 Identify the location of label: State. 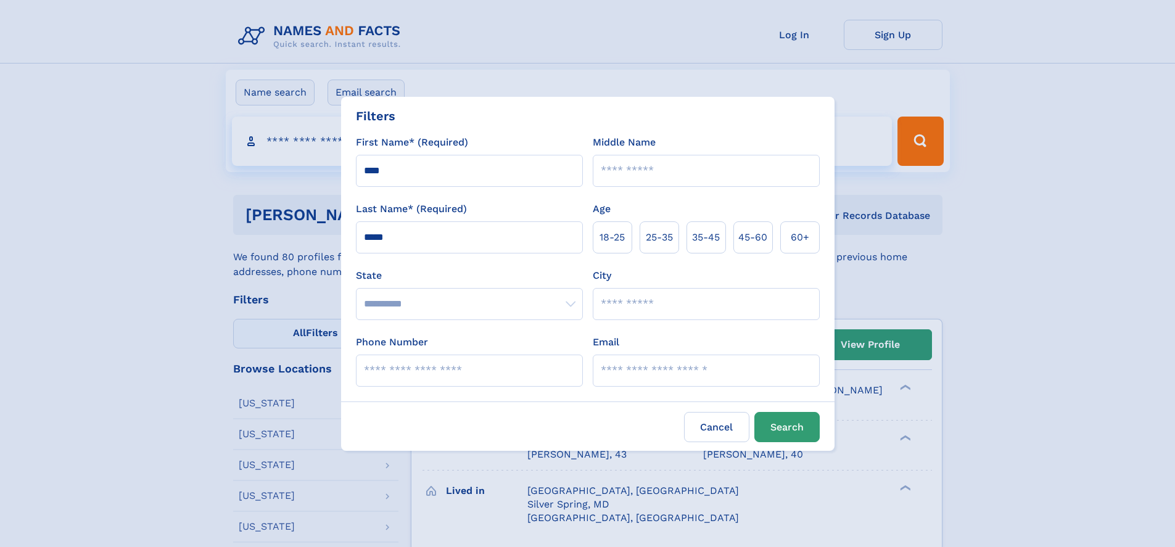
(470, 276).